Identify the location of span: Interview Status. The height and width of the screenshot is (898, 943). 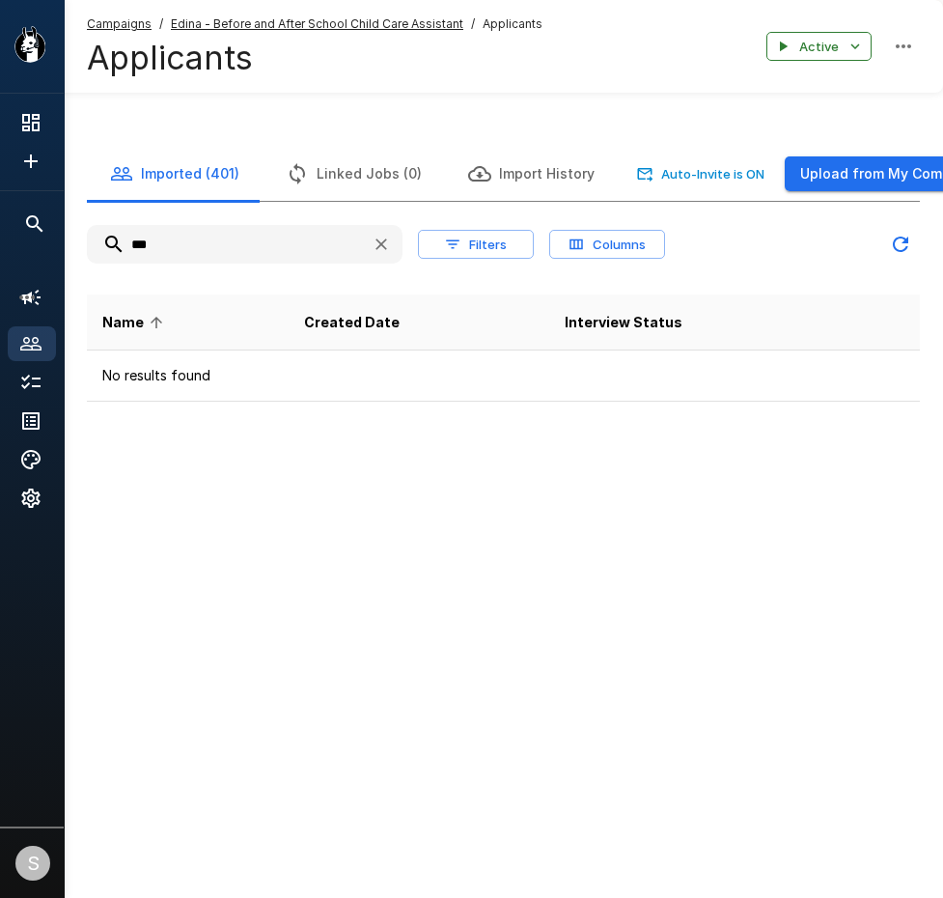
(624, 322).